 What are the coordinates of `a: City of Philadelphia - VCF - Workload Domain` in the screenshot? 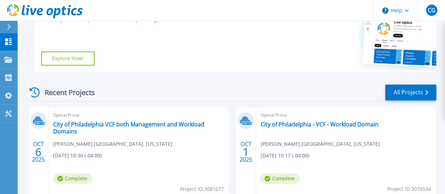 It's located at (319, 124).